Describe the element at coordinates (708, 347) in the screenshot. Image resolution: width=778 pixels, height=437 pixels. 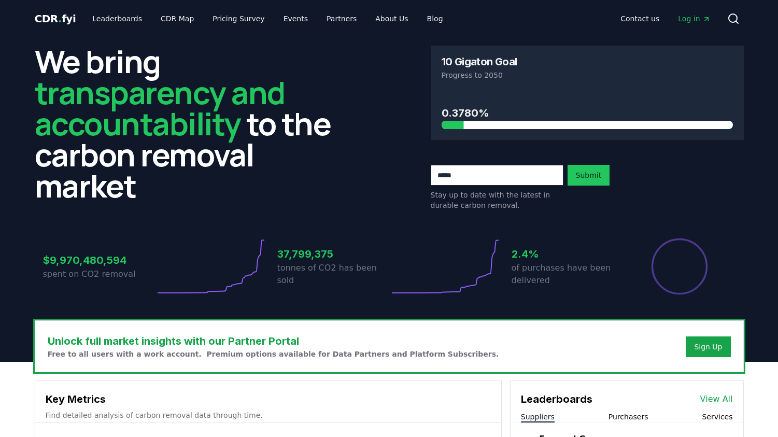
I see `div: Sign Up` at that location.